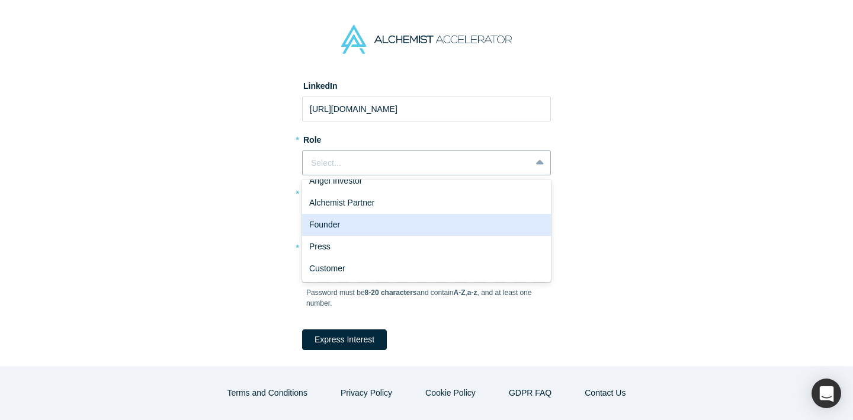 This screenshot has width=853, height=420. I want to click on img: Alchemist Accelerator Logo, so click(426, 39).